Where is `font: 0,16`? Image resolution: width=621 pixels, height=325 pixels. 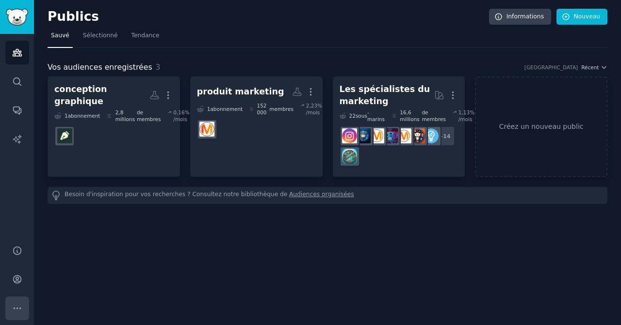
font: 0,16 is located at coordinates (178, 113).